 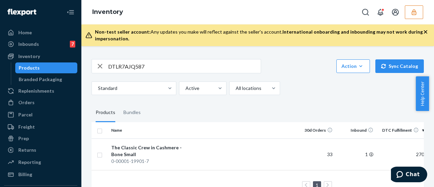 I want to click on div: Reporting, so click(x=29, y=162).